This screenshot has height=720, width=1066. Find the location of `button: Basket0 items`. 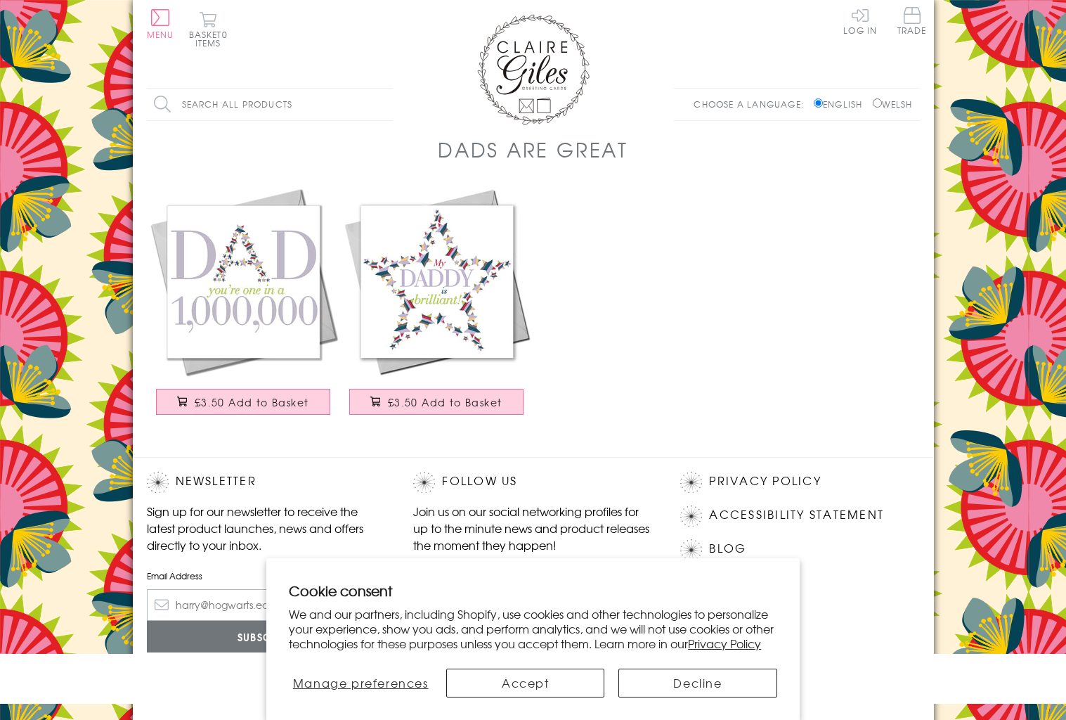

button: Basket0 items is located at coordinates (208, 29).